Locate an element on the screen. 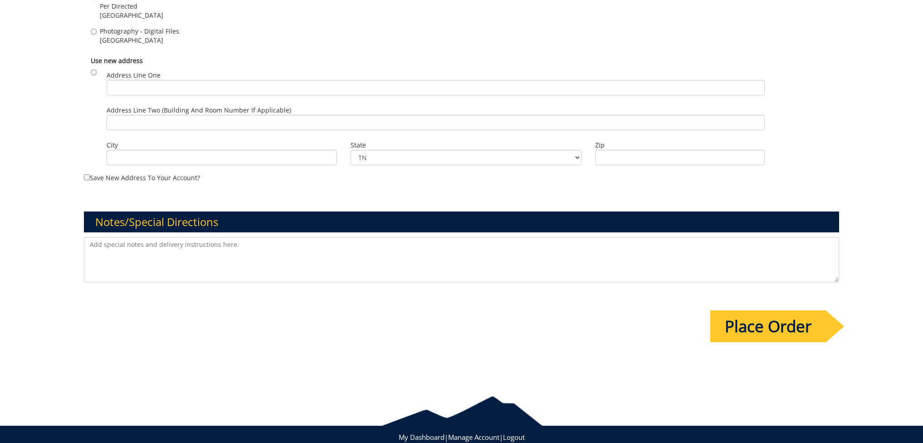 This screenshot has height=443, width=923. label: Address Line Two (Building and Room Number if applicable) is located at coordinates (435, 118).